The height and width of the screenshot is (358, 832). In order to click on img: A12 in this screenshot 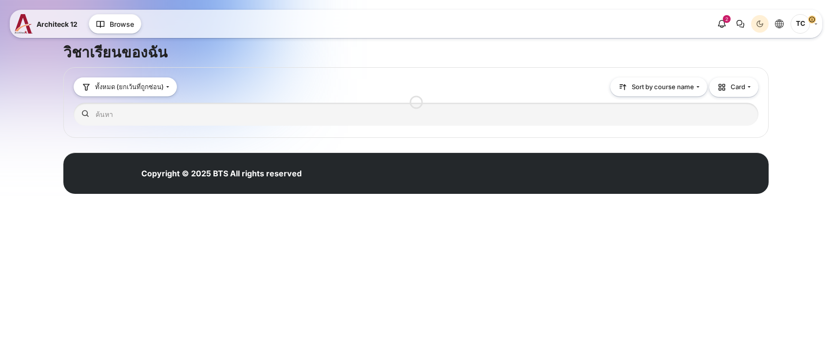, I will do `click(23, 24)`.